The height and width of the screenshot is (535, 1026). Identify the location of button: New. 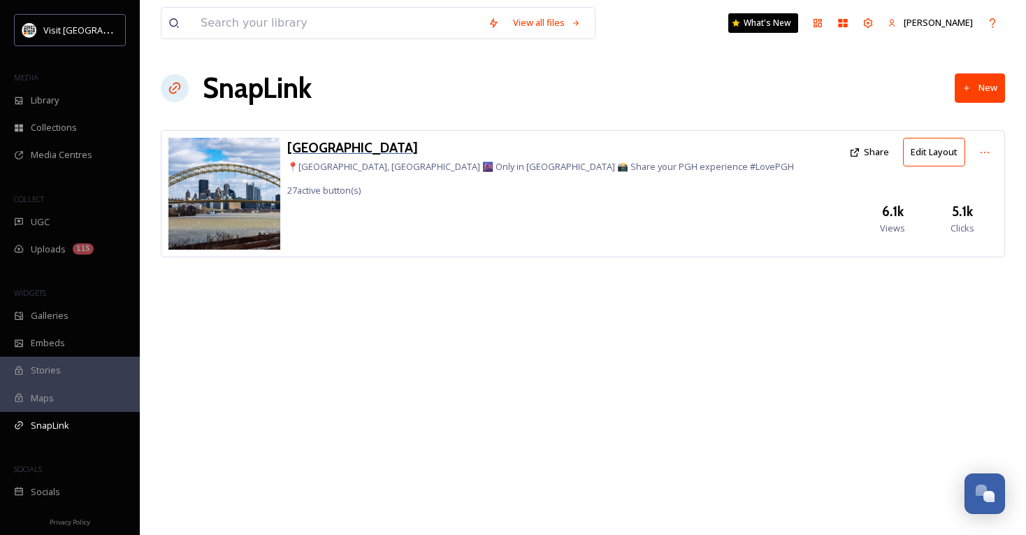
(980, 87).